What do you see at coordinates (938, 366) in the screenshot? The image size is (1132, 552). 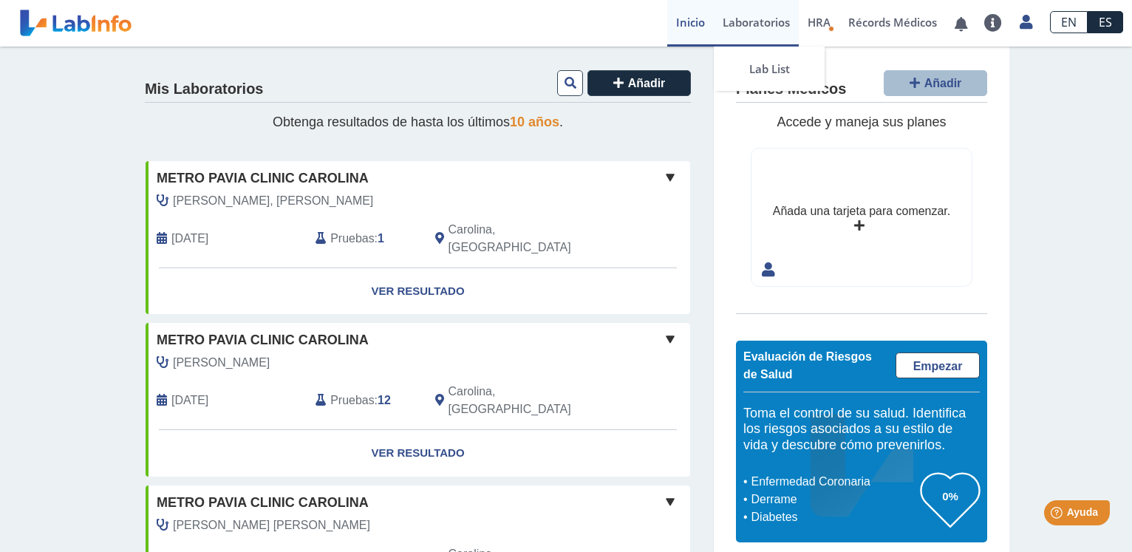 I see `span: Empezar` at bounding box center [938, 366].